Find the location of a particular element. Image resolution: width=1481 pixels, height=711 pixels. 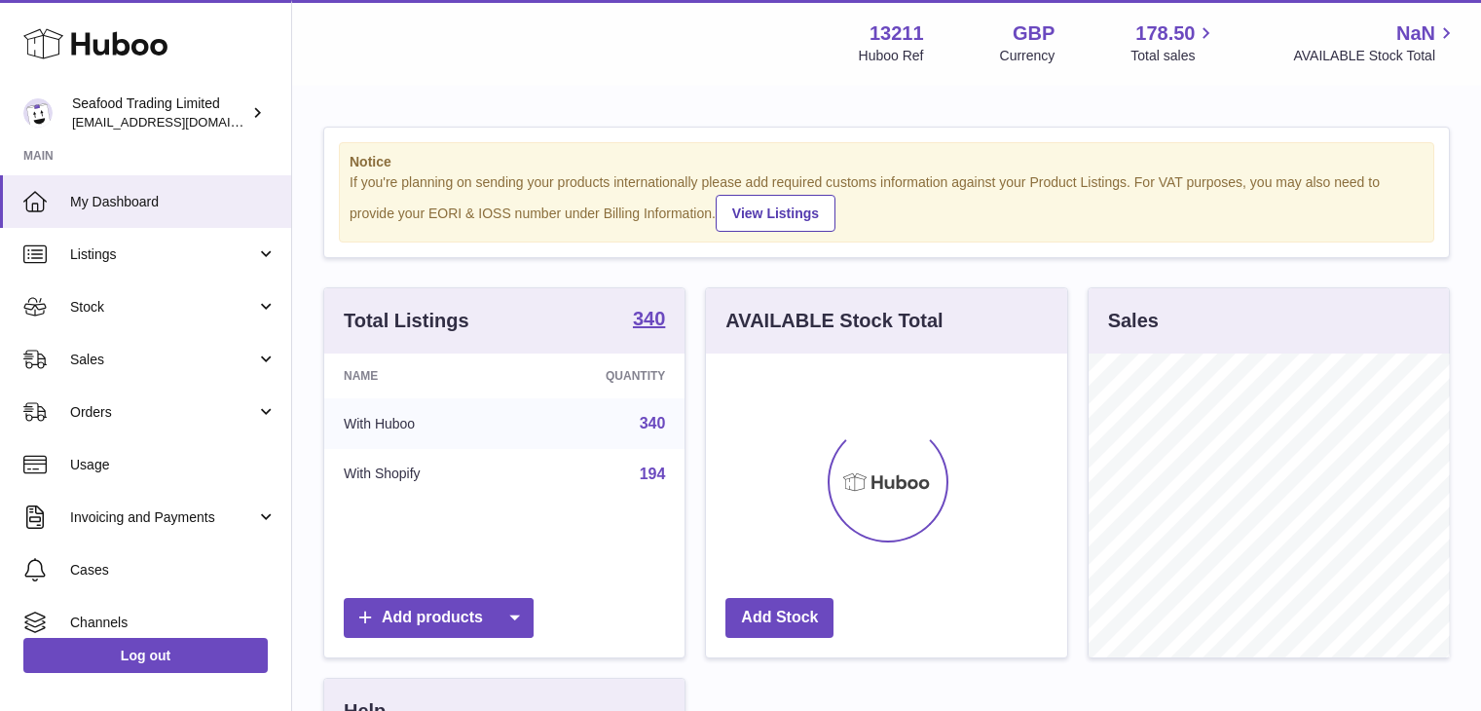

span: Invoicing and Payments is located at coordinates (163, 517).